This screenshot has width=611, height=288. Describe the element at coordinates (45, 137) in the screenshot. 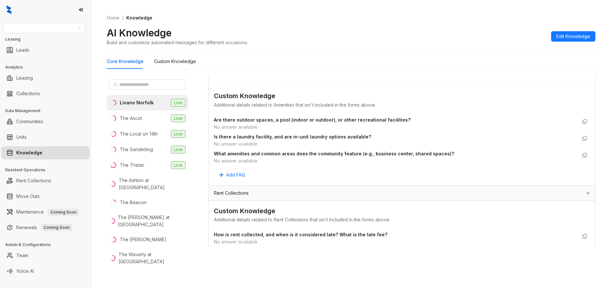

I see `li: Units` at that location.